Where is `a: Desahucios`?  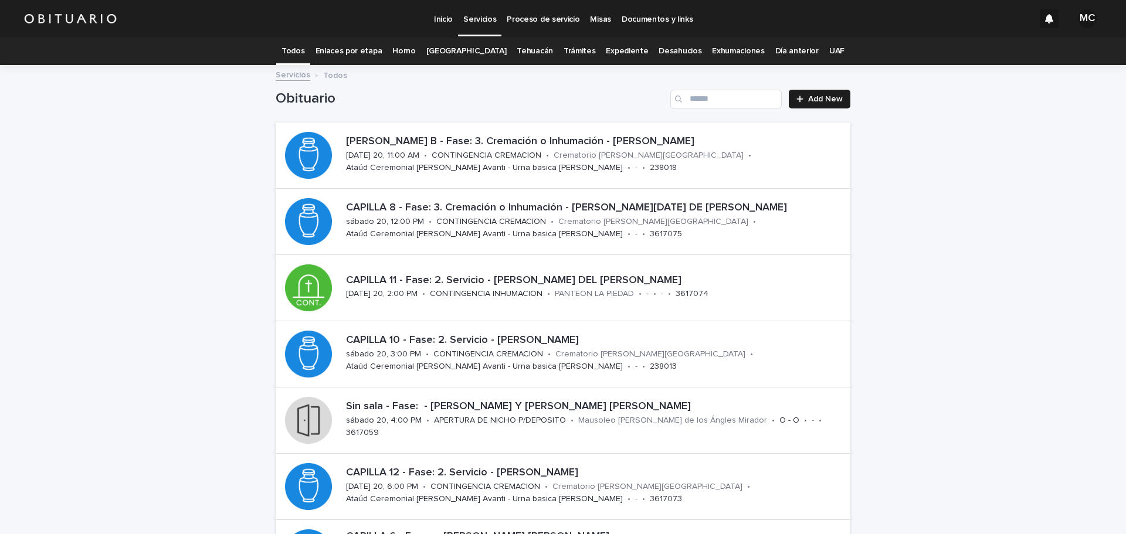 a: Desahucios is located at coordinates (680, 51).